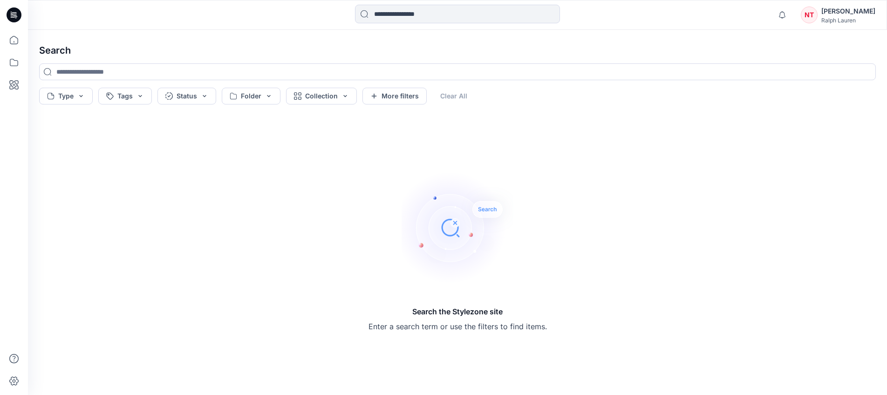 This screenshot has height=395, width=887. I want to click on p: Enter a search term or use the filters to find items., so click(457, 326).